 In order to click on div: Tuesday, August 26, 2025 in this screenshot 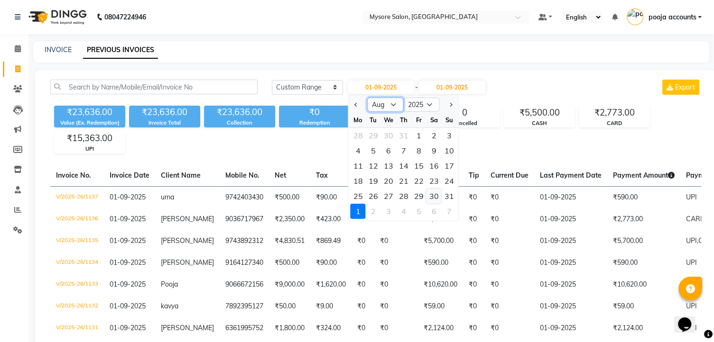, I will do `click(373, 196)`.